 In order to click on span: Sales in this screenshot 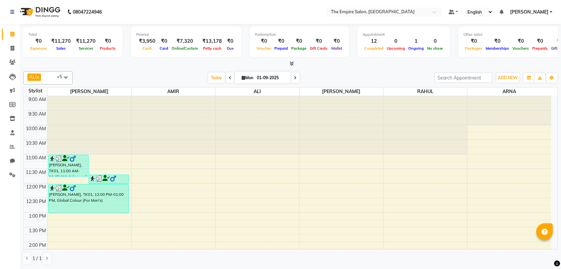, I will do `click(61, 48)`.